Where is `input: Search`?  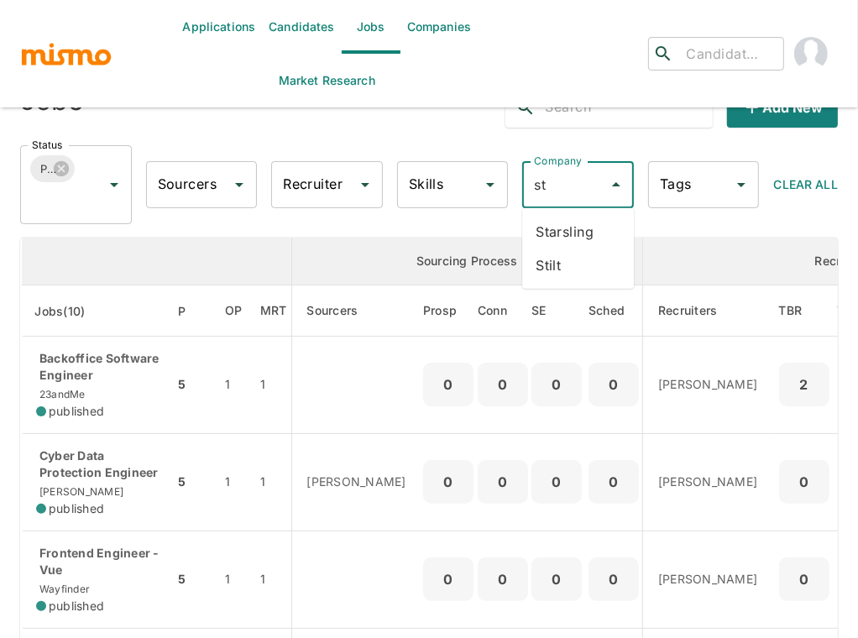
input: Search is located at coordinates (630, 107).